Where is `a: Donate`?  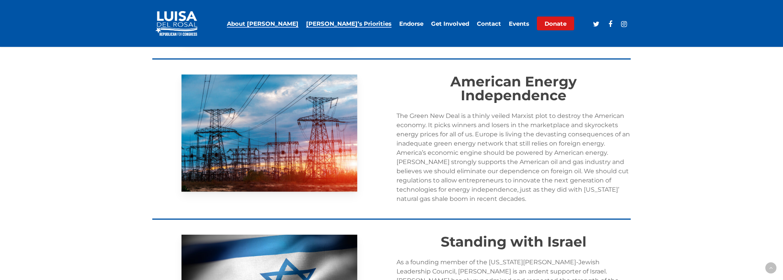 a: Donate is located at coordinates (555, 23).